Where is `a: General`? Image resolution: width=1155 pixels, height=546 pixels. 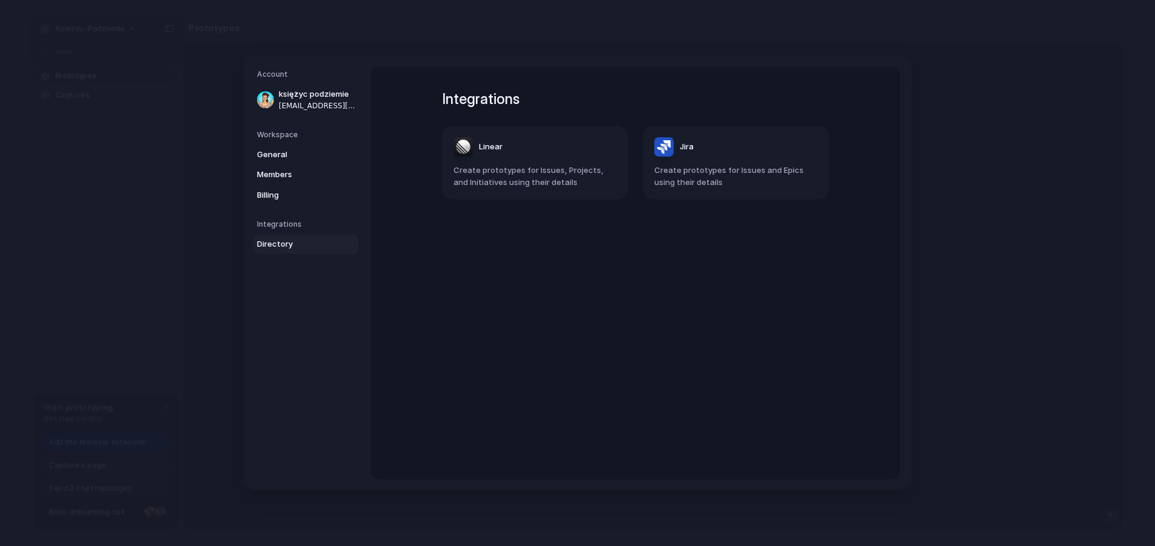
a: General is located at coordinates (306, 155).